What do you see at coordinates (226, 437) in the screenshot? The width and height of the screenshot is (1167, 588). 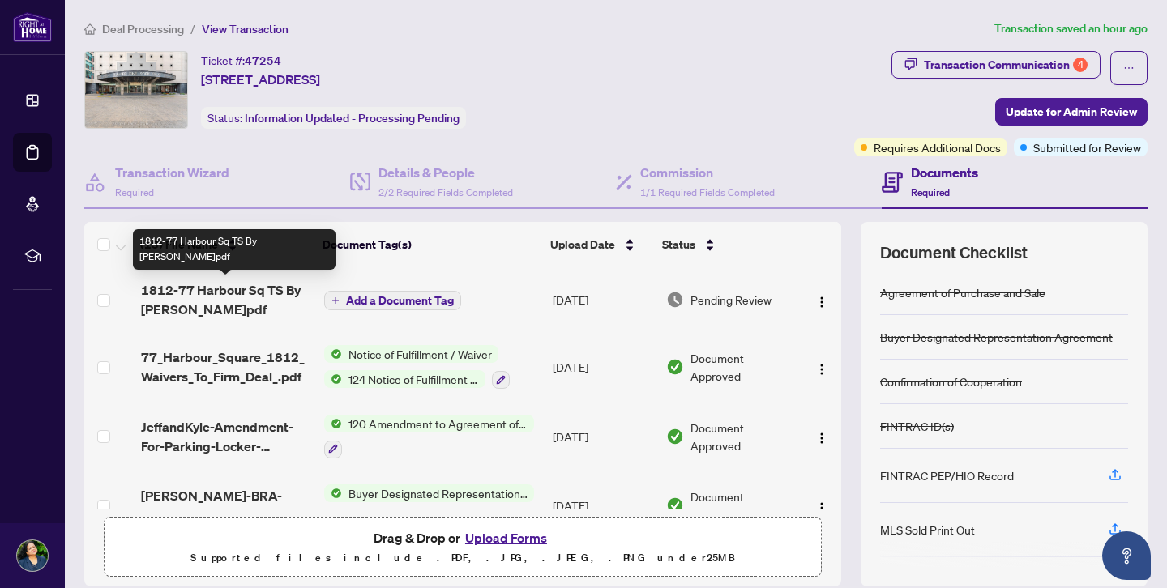 I see `span: JeffandKyle-Amendment-For-Parking-Locker-9Aug25.pdf` at bounding box center [226, 437].